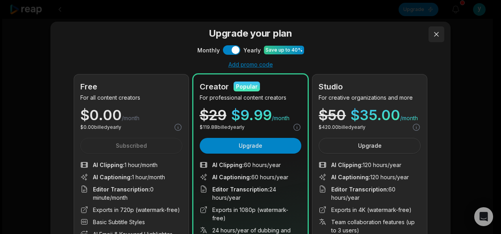  Describe the element at coordinates (252, 115) in the screenshot. I see `span: $ 9.99` at that location.